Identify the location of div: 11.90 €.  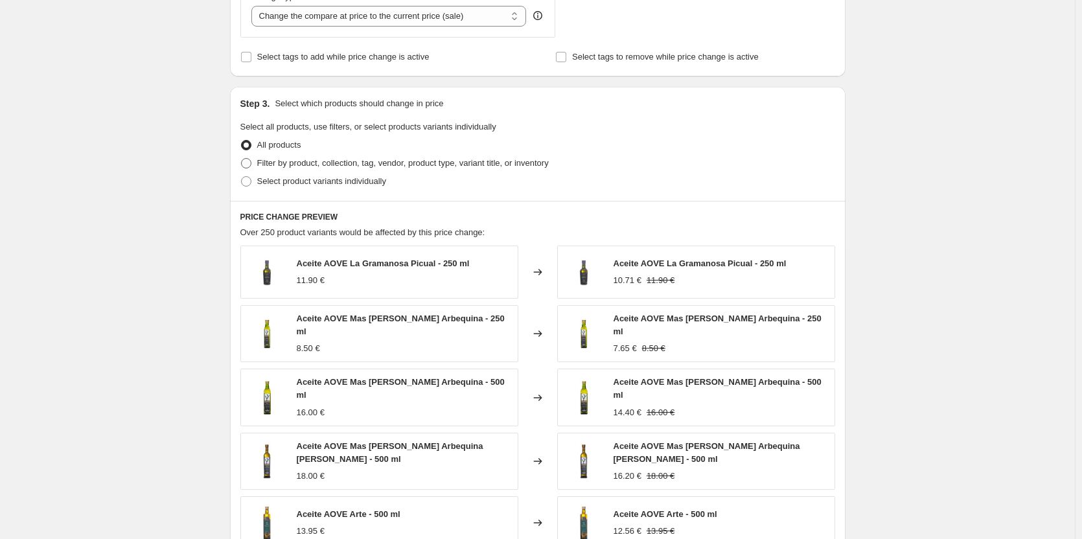
(310, 280).